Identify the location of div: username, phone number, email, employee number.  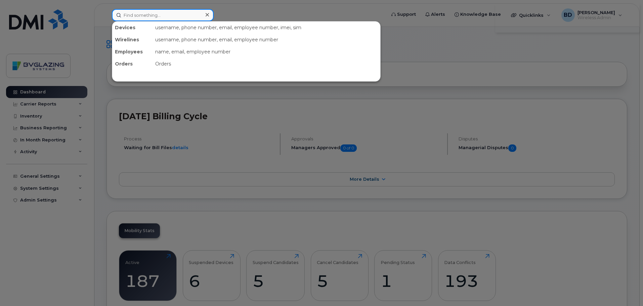
(266, 40).